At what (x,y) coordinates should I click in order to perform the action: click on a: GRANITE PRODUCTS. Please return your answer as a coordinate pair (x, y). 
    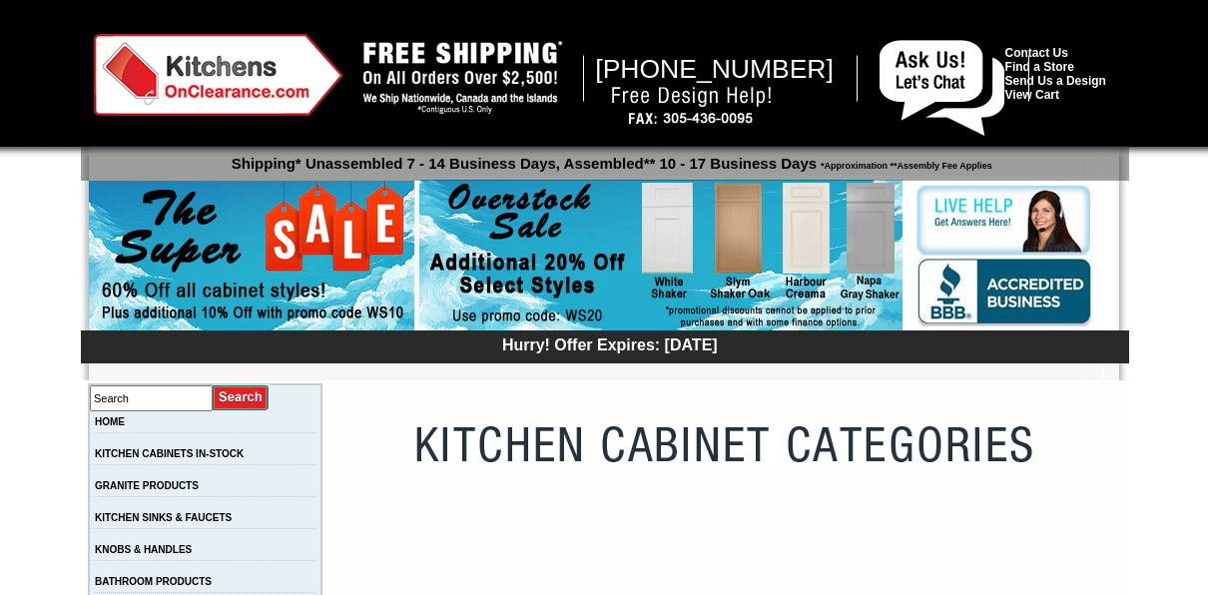
    Looking at the image, I should click on (147, 485).